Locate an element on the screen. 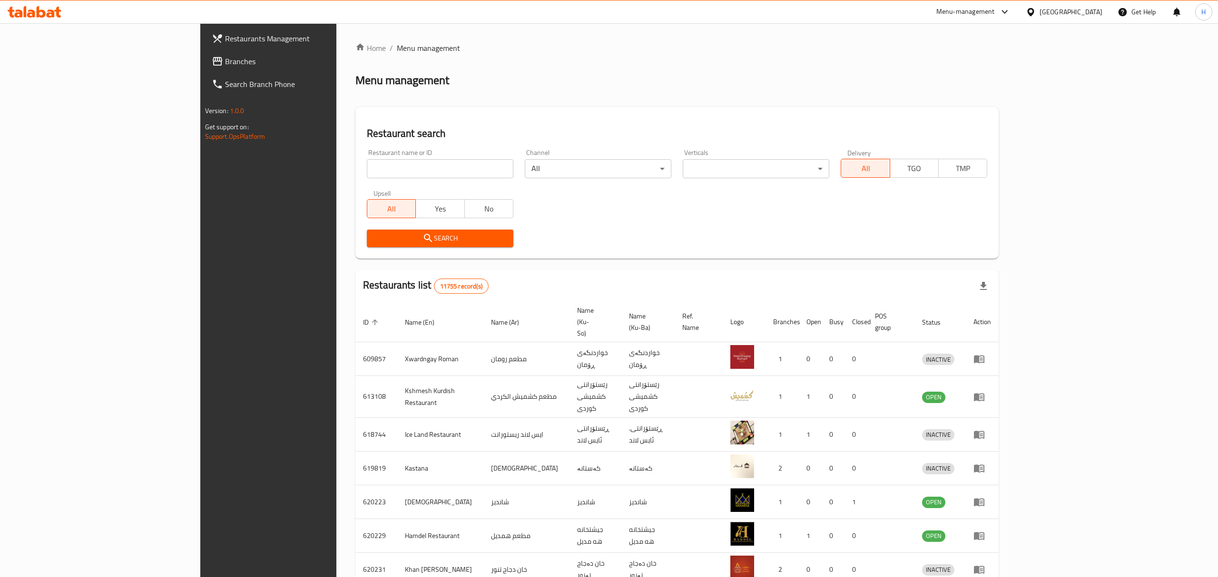 This screenshot has width=1218, height=577. td: Kshmesh Kurdish Restaurant is located at coordinates (440, 397).